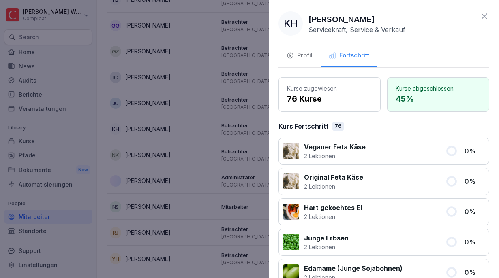 The image size is (499, 278). What do you see at coordinates (335, 147) in the screenshot?
I see `p: Veganer Feta Käse` at bounding box center [335, 147].